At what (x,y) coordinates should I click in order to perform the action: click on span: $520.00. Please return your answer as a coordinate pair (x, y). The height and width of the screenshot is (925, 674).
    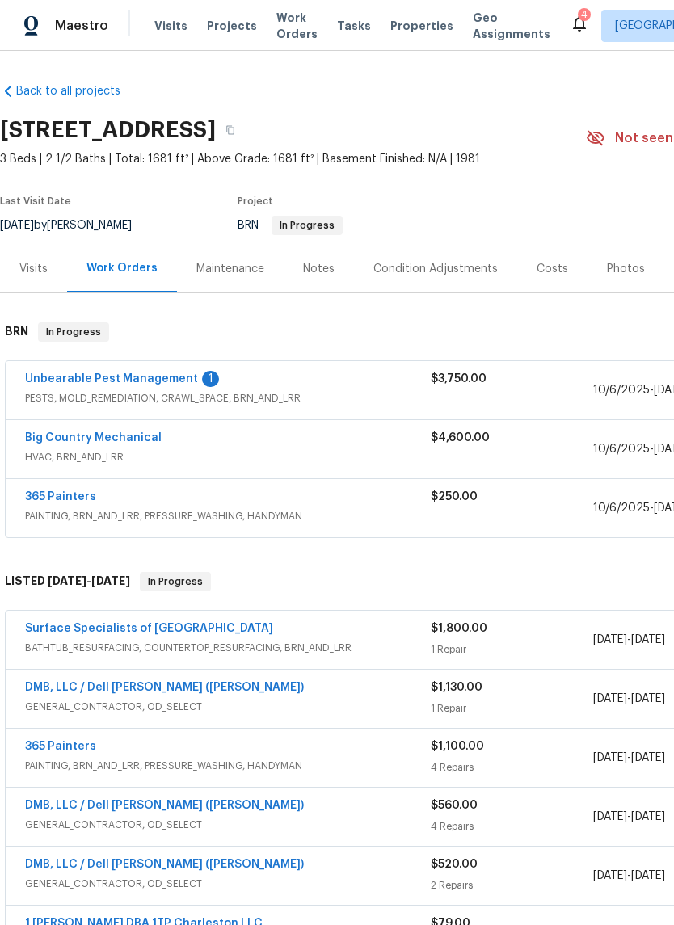
    Looking at the image, I should click on (454, 865).